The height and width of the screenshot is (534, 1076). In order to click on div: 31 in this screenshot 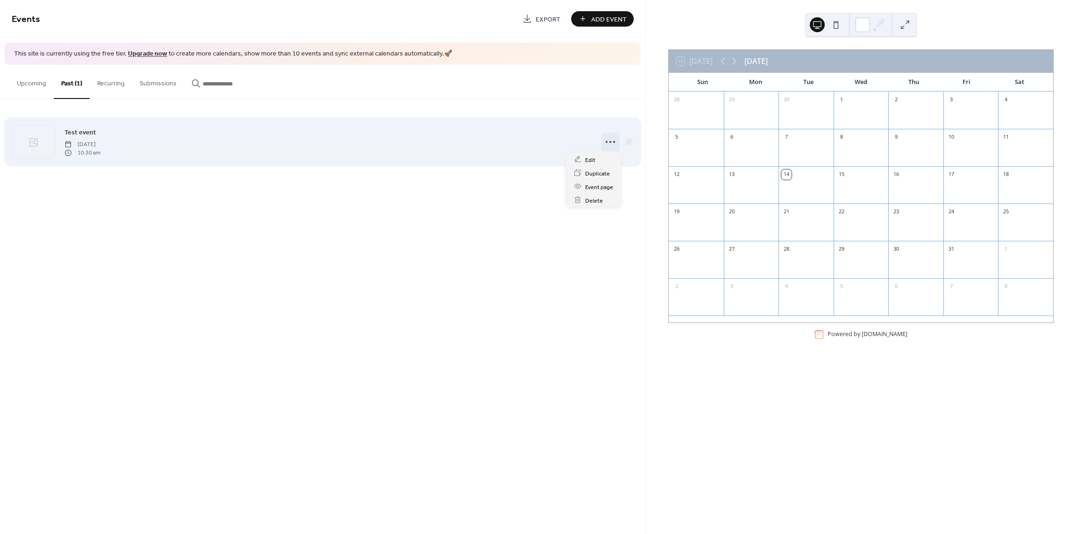, I will do `click(952, 249)`.